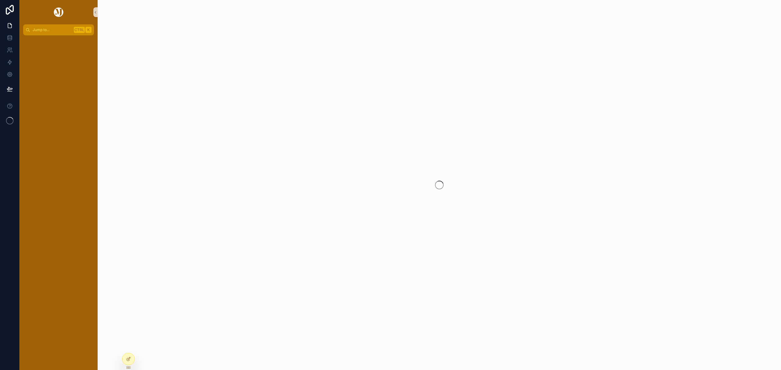 This screenshot has width=781, height=370. I want to click on span: K, so click(88, 30).